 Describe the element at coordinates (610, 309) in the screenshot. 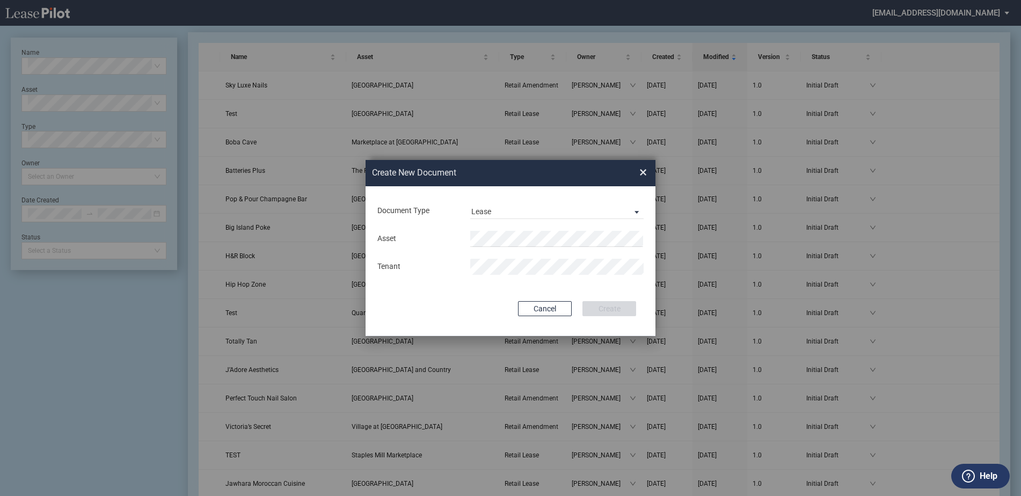

I see `button: Create` at that location.